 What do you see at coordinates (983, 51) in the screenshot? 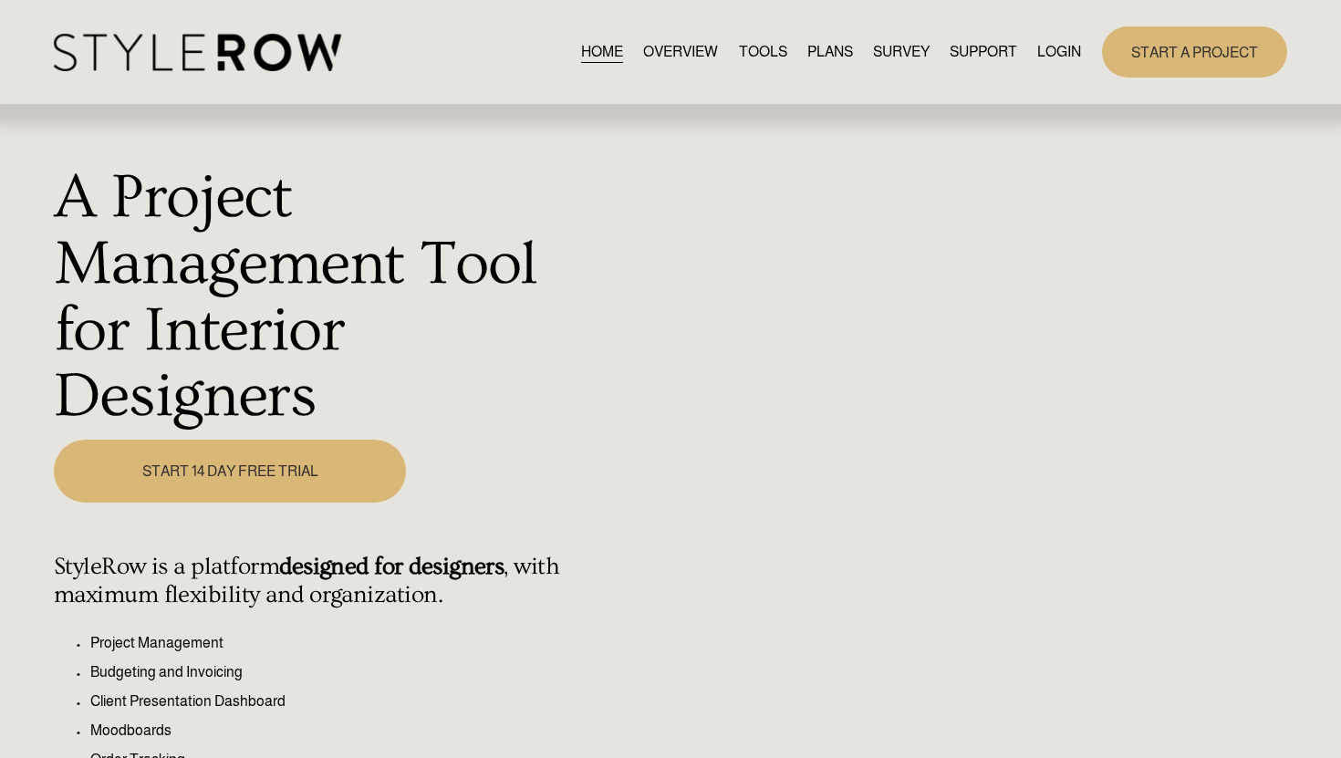
I see `a: folder dropdown` at bounding box center [983, 51].